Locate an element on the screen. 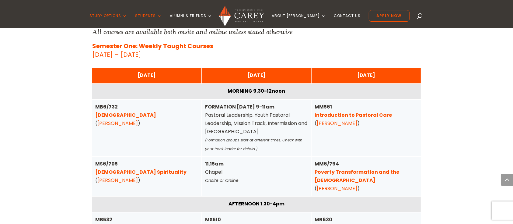 This screenshot has height=224, width=513. em: All courses are available both onsite and online unless stated otherwise is located at coordinates (192, 32).